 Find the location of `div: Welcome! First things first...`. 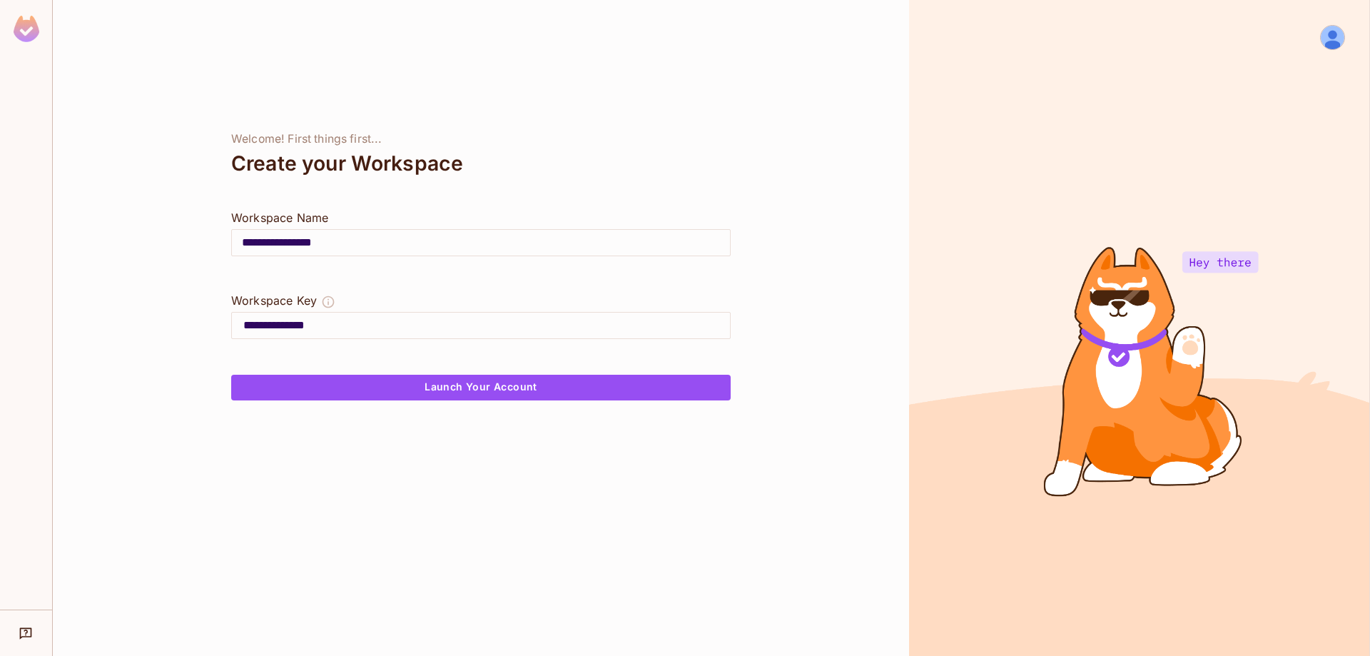

div: Welcome! First things first... is located at coordinates (481, 139).